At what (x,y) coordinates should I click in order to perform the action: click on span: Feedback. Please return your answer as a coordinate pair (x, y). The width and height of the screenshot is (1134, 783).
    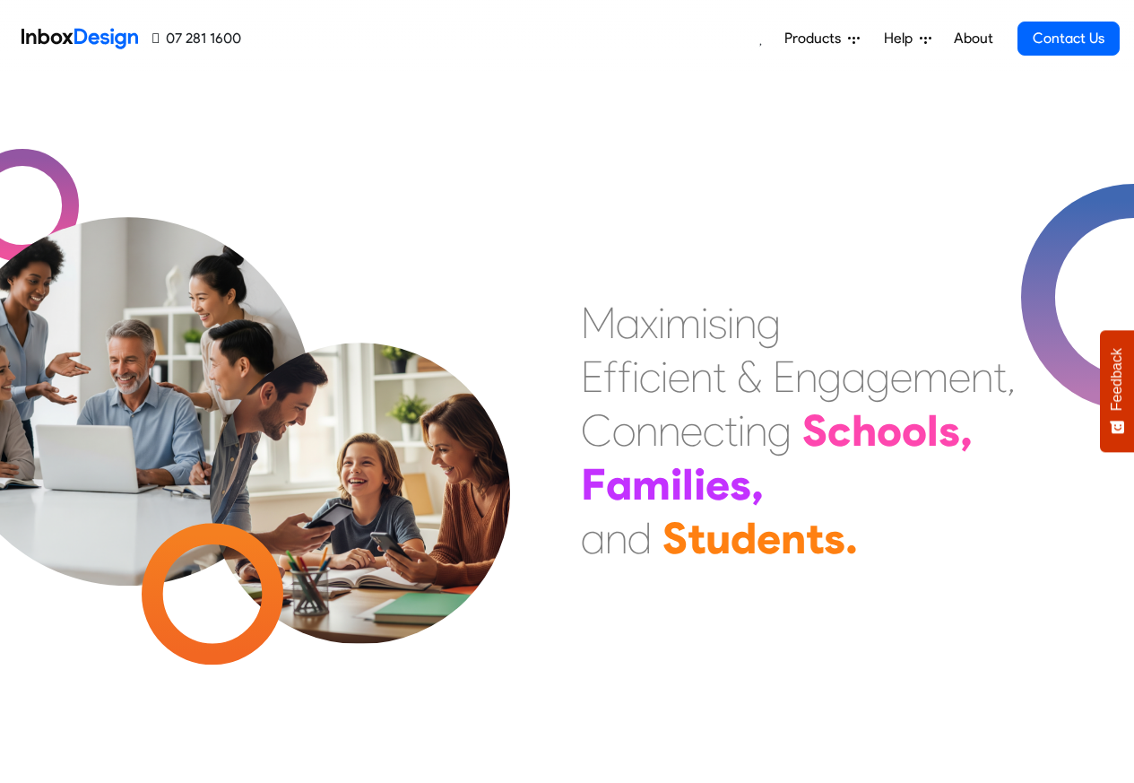
    Looking at the image, I should click on (1117, 379).